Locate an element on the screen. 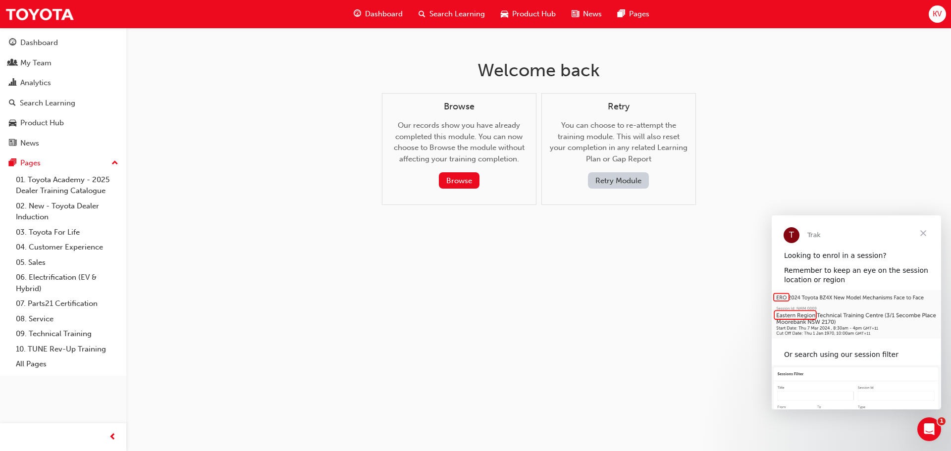 The height and width of the screenshot is (451, 951). div: Remember to keep an eye on the session location or region is located at coordinates (85, 60).